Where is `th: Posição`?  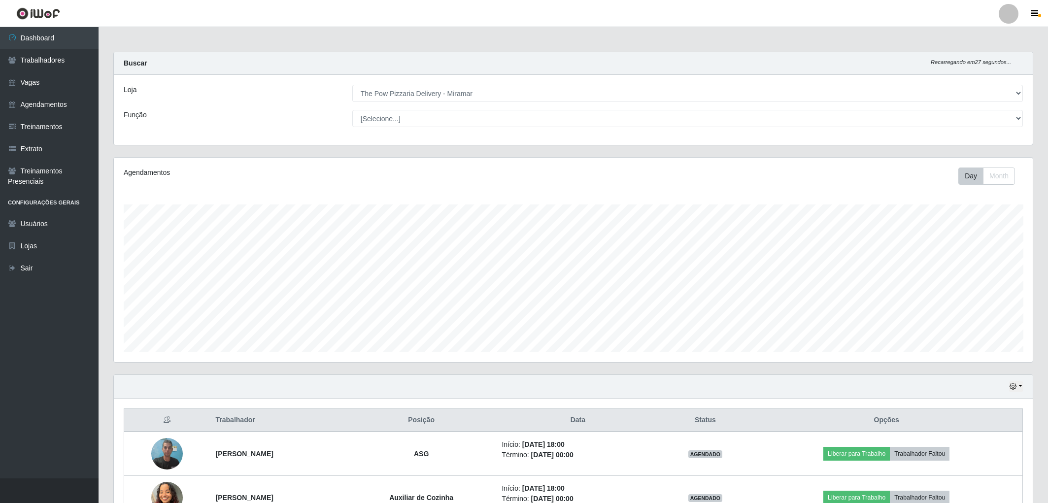
th: Posição is located at coordinates (421, 420).